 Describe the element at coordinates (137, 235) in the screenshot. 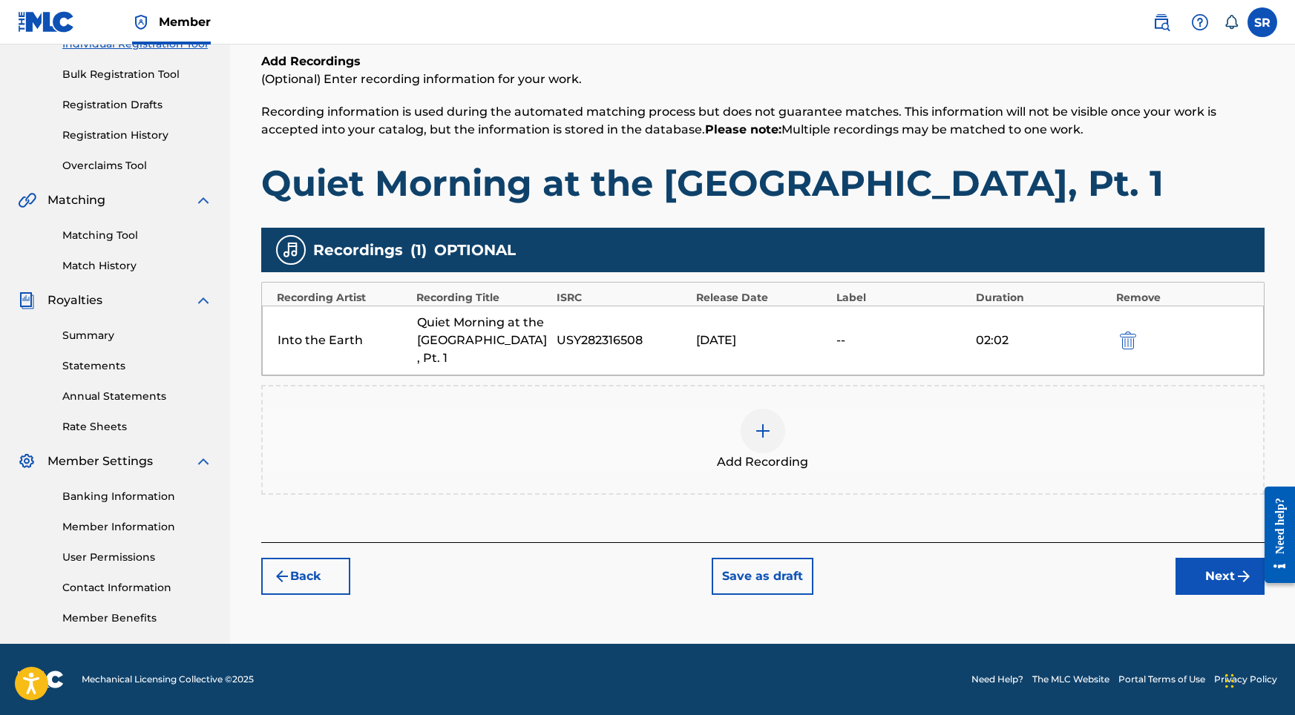

I see `a: Matching Tool` at that location.